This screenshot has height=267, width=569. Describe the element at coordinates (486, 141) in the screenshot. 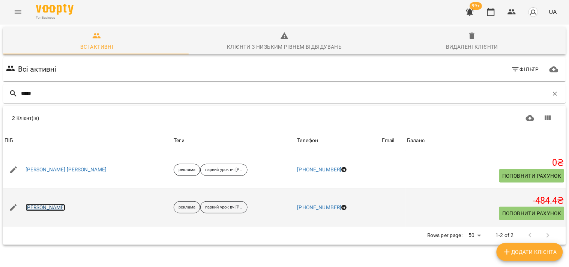

I see `span: Баланс` at that location.